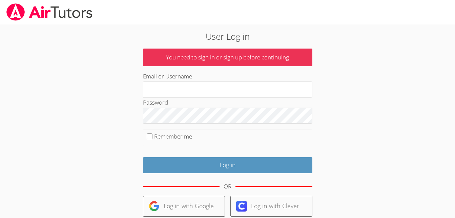 This screenshot has width=455, height=218. Describe the element at coordinates (173, 136) in the screenshot. I see `label: Remember me` at that location.